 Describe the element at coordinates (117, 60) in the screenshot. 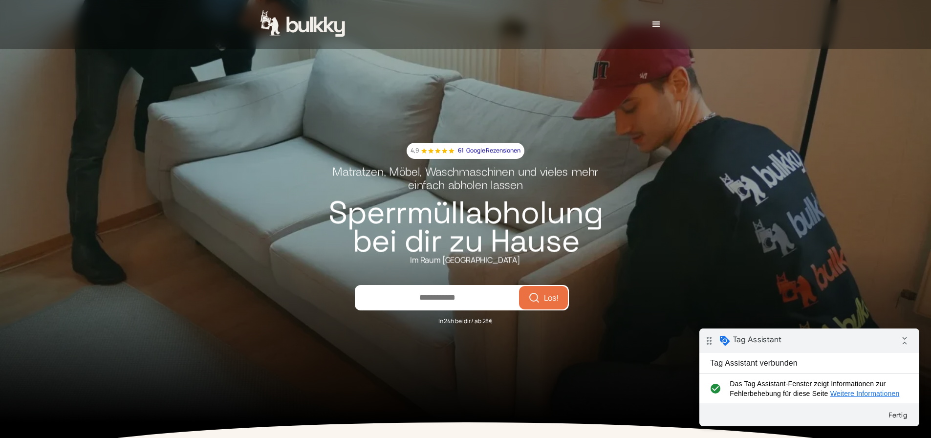

I see `span: Das Tag Assistant-Fenster zeigt Informationen zur Fehlerbehebung für diese Seite` at that location.